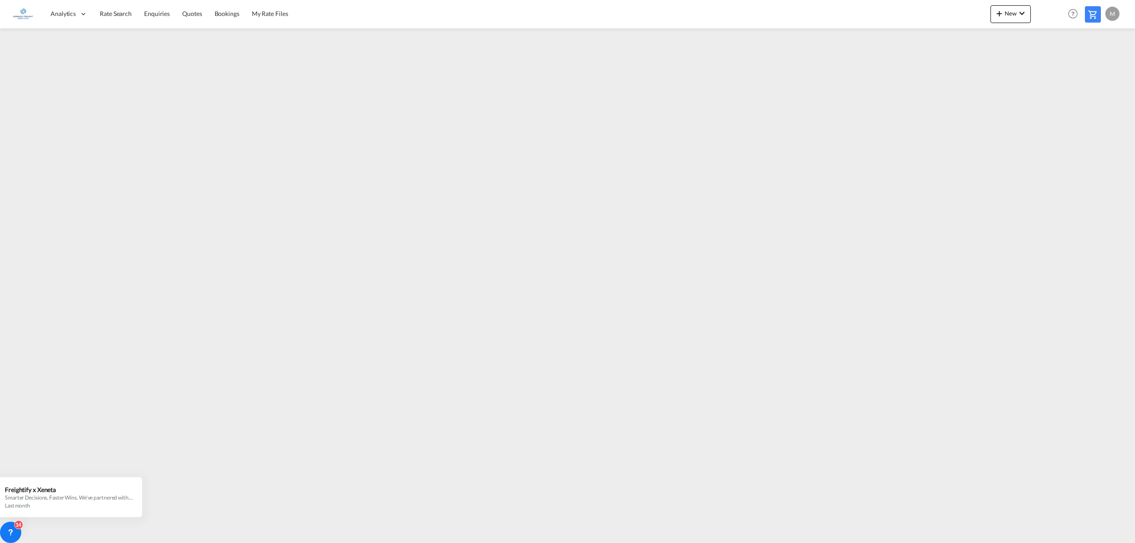 This screenshot has height=543, width=1135. Describe the element at coordinates (1073, 14) in the screenshot. I see `span: Help` at that location.